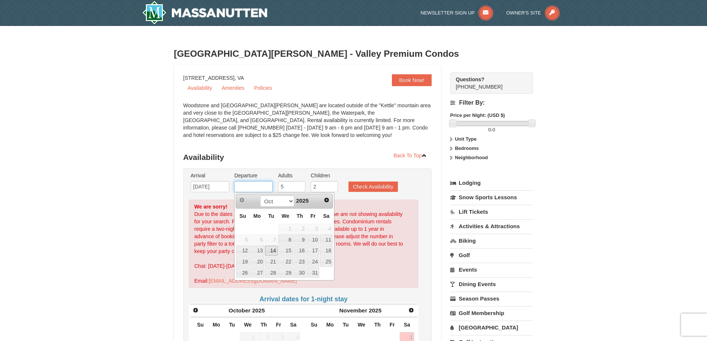 Image resolution: width=707 pixels, height=341 pixels. Describe the element at coordinates (300, 273) in the screenshot. I see `a: 30` at that location.